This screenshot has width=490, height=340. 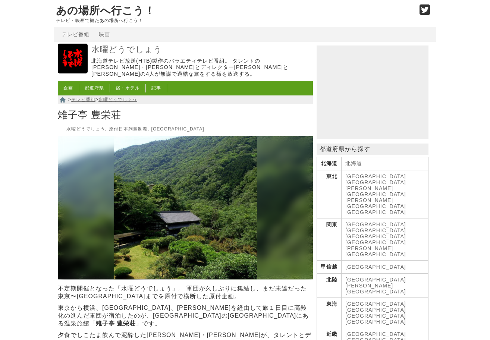 I want to click on th: 甲信越, so click(x=329, y=267).